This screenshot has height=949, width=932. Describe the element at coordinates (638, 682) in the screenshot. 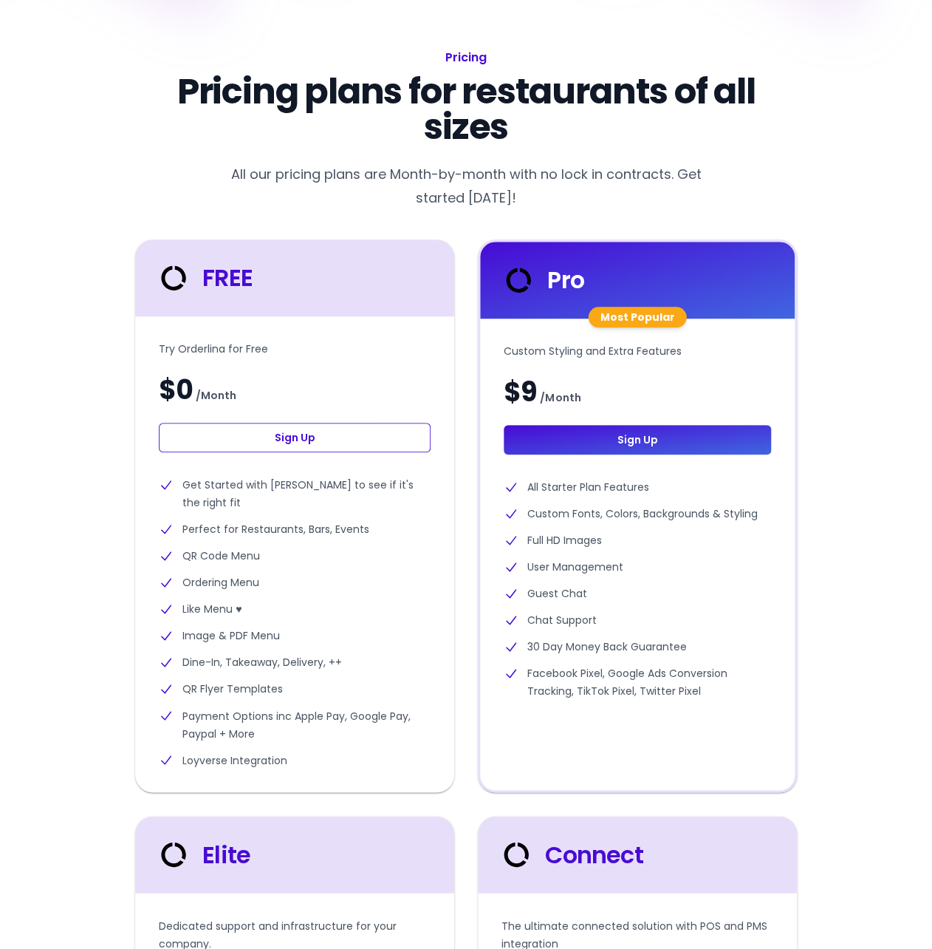

I see `li: Facebook Pixel, Google Ads Conversion Tracking, TikTok Pixel, Twitter Pixel` at that location.